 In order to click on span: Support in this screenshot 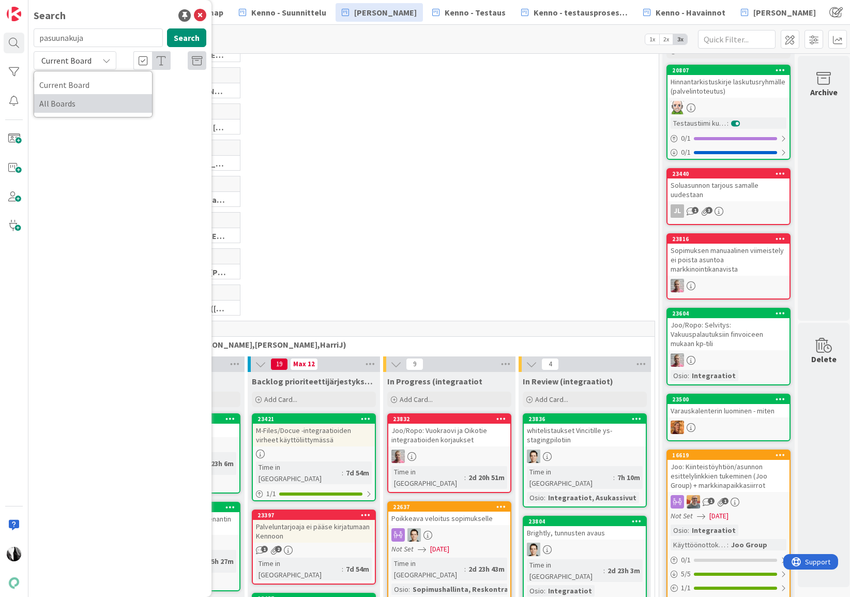, I will do `click(34, 8)`.